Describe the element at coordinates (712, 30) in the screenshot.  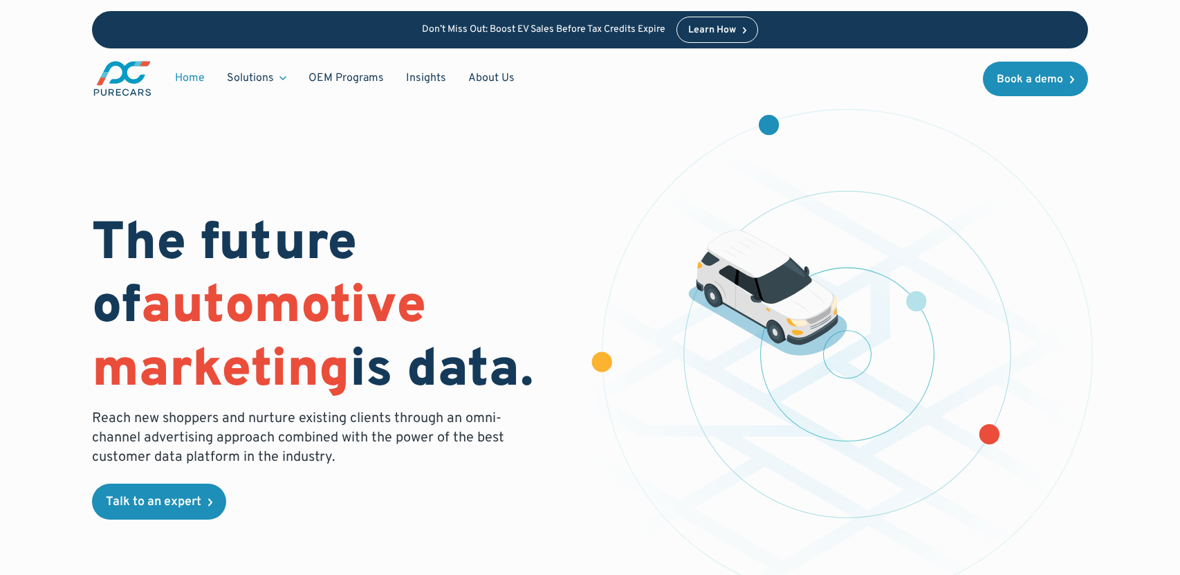
I see `div: Learn How` at that location.